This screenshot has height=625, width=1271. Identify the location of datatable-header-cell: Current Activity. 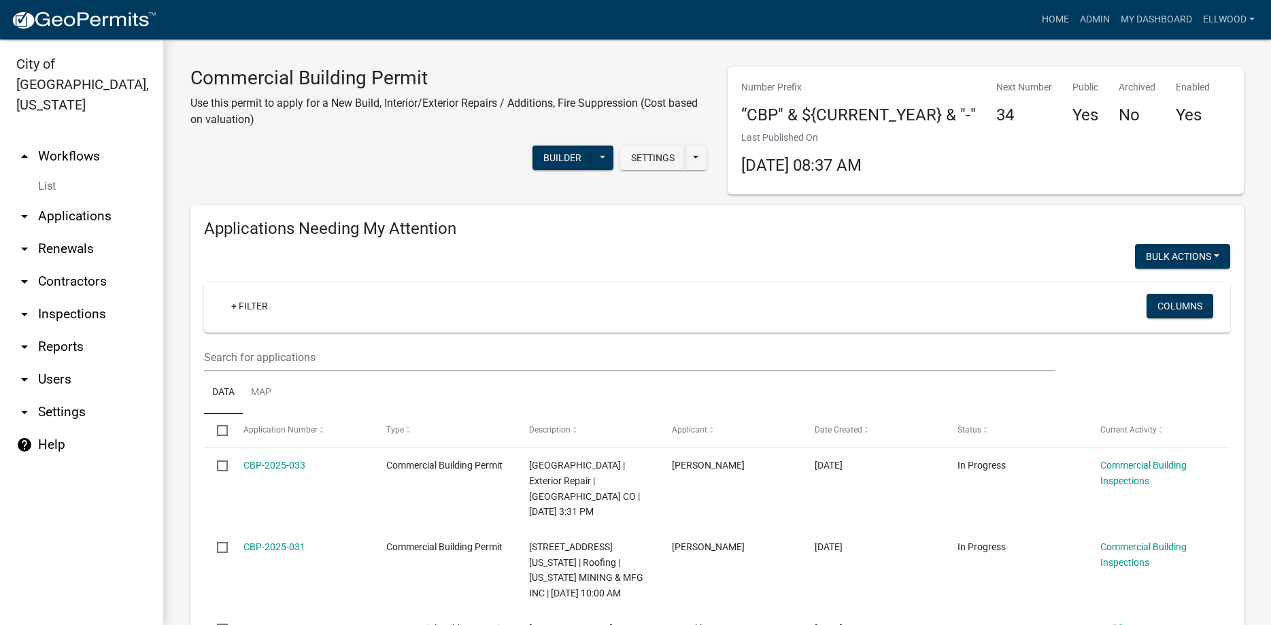
(1159, 431).